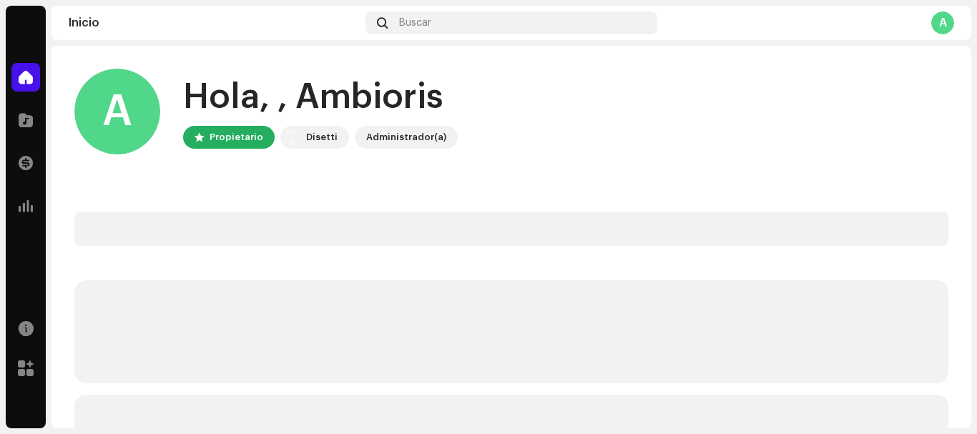  I want to click on div: Hola, , Ambioris, so click(320, 97).